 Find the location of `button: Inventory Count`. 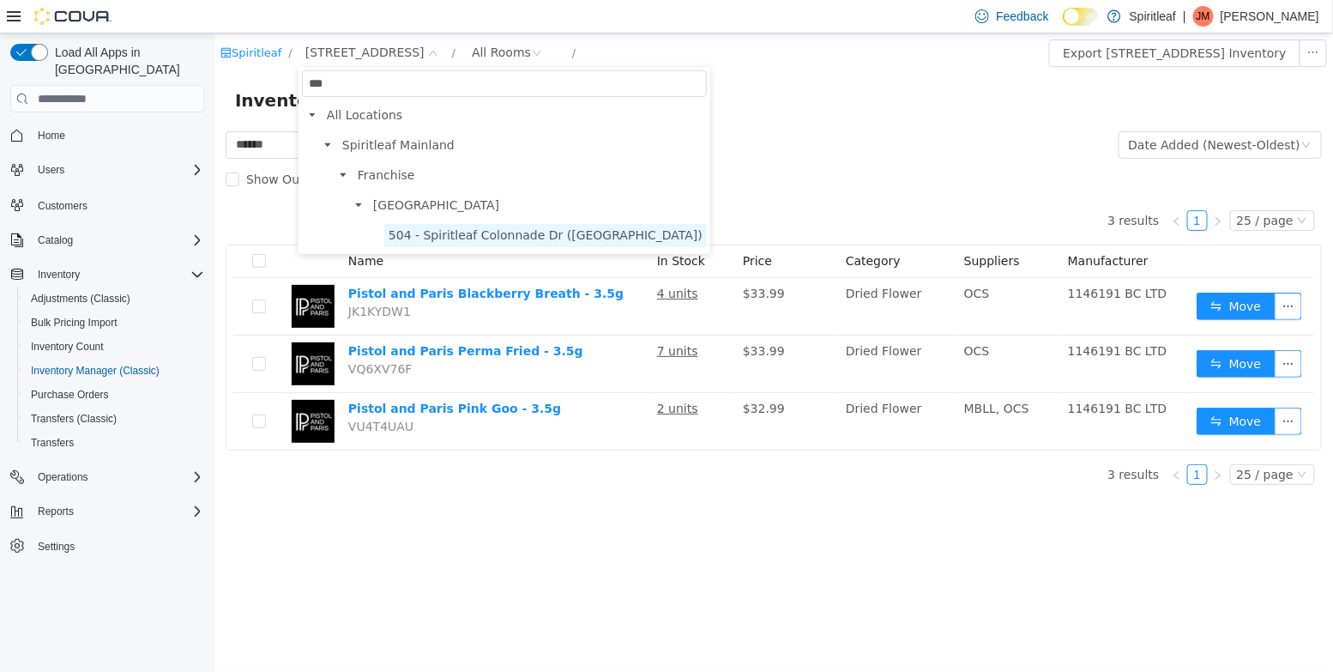

button: Inventory Count is located at coordinates (114, 347).